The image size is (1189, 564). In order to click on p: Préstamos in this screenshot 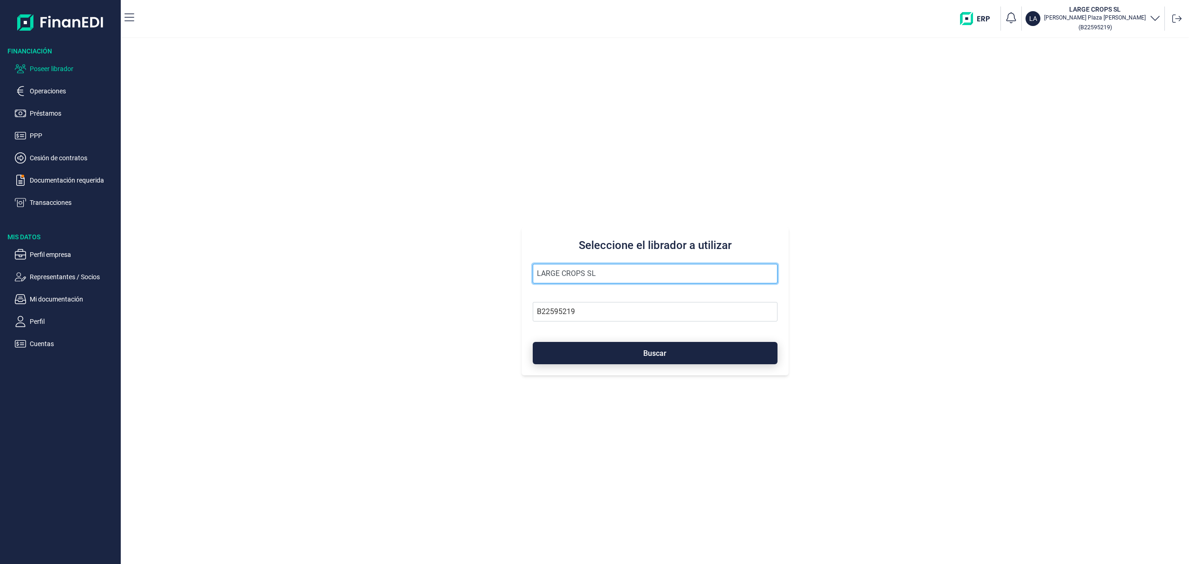, I will do `click(73, 113)`.